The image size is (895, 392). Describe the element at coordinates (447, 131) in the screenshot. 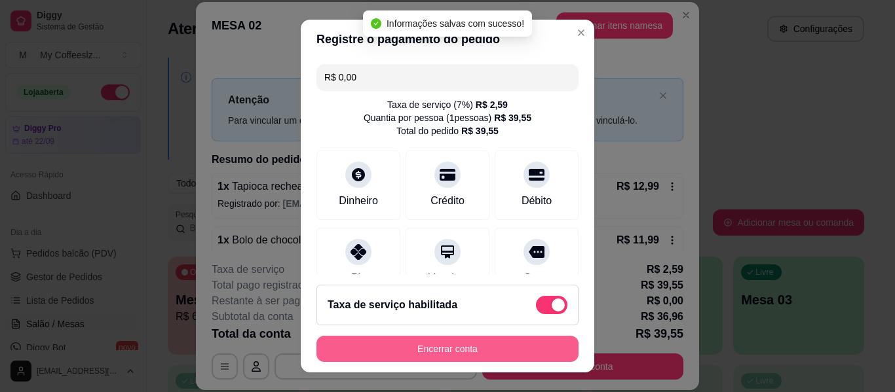

I see `div: Total do pedido` at that location.